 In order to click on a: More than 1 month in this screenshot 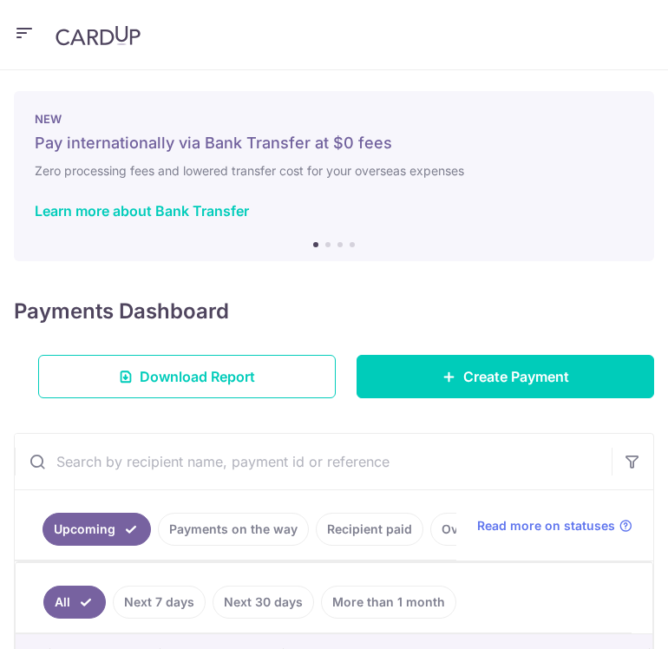, I will do `click(389, 602)`.